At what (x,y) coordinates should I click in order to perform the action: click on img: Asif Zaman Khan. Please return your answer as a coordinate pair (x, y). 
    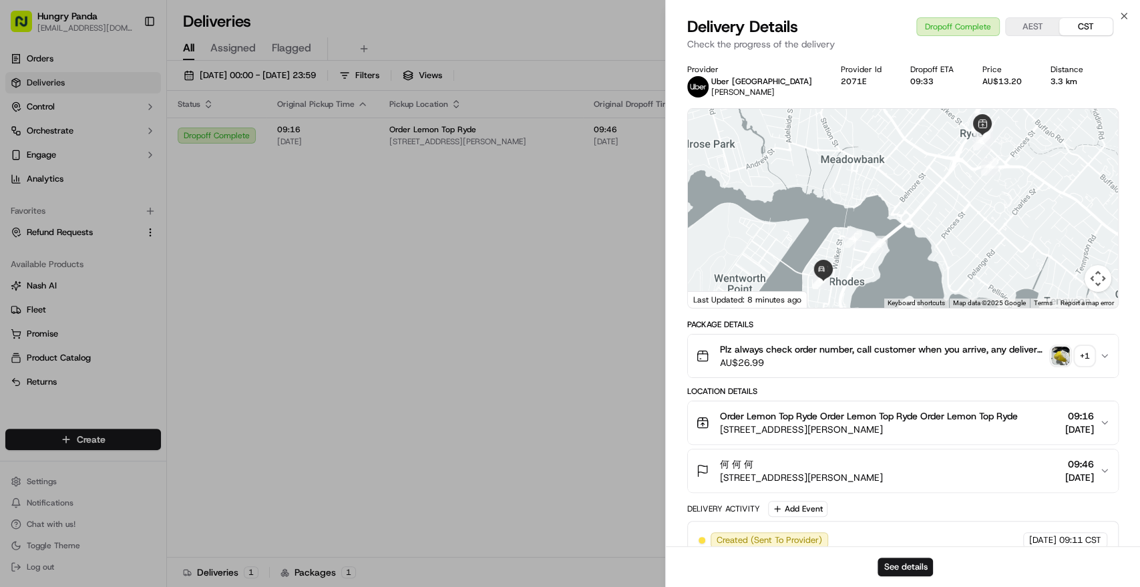
    Looking at the image, I should click on (24, 241).